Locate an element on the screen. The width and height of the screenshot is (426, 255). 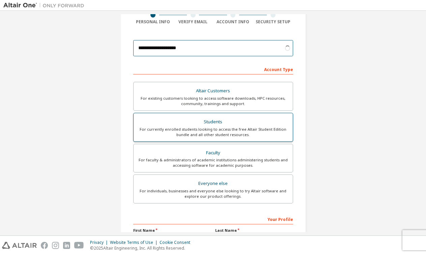
label: Last Name is located at coordinates (254, 231).